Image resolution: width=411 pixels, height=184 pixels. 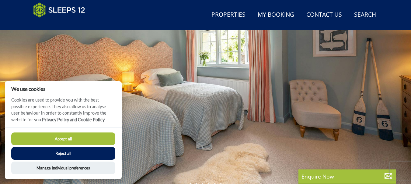 What do you see at coordinates (324, 15) in the screenshot?
I see `a: Contact Us` at bounding box center [324, 15].